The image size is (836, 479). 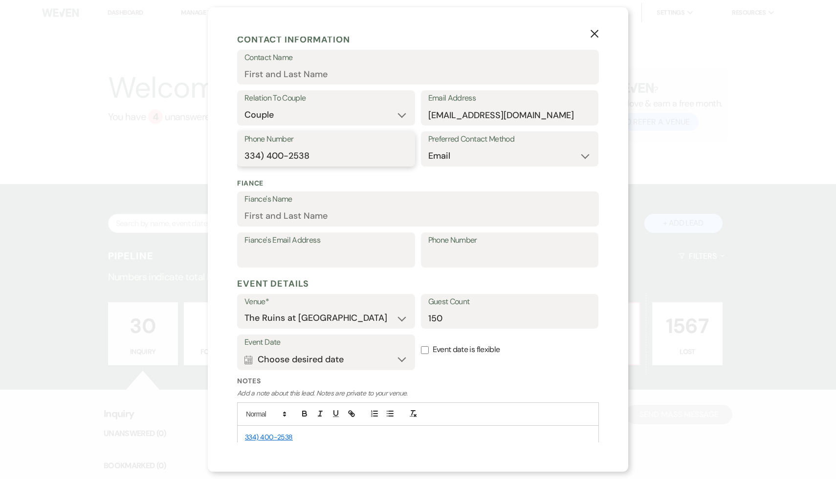 What do you see at coordinates (510, 98) in the screenshot?
I see `label: Email Address` at bounding box center [510, 98].